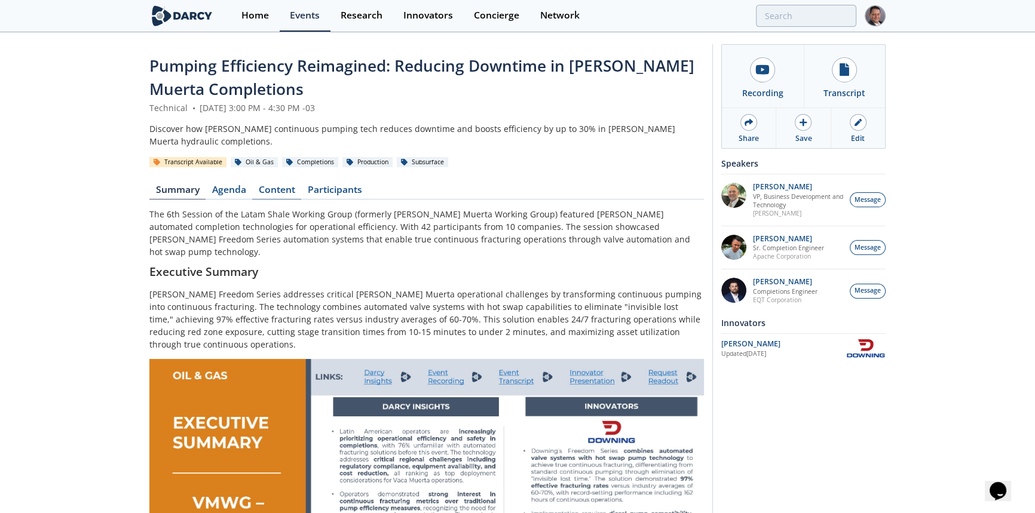 This screenshot has width=1035, height=513. Describe the element at coordinates (496, 16) in the screenshot. I see `div: Concierge` at that location.